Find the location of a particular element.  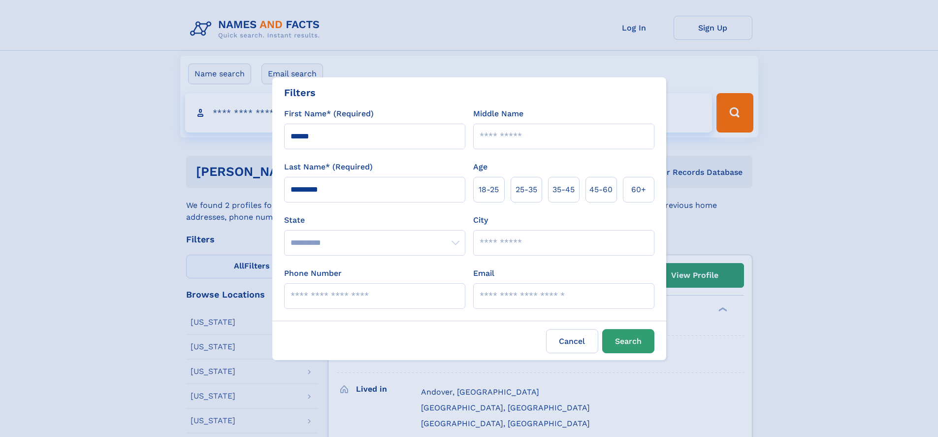

label: Last Name* (Required) is located at coordinates (329, 167).